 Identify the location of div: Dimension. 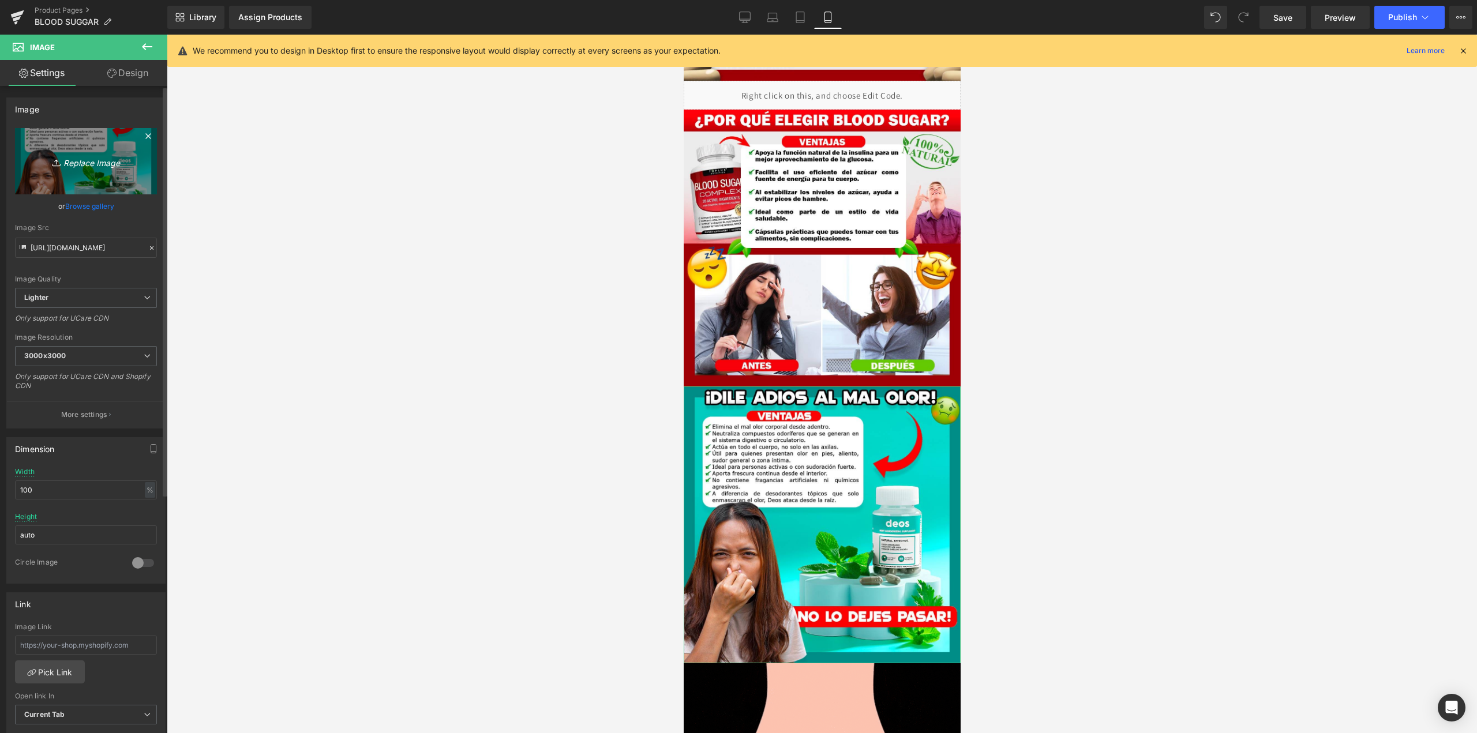
(35, 446).